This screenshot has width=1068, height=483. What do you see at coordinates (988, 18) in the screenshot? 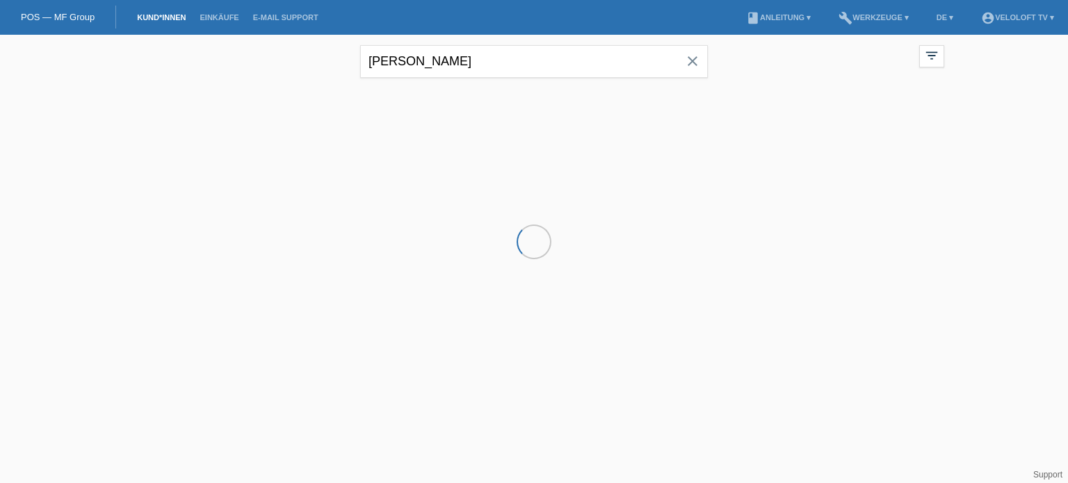
I see `i: account_circle` at bounding box center [988, 18].